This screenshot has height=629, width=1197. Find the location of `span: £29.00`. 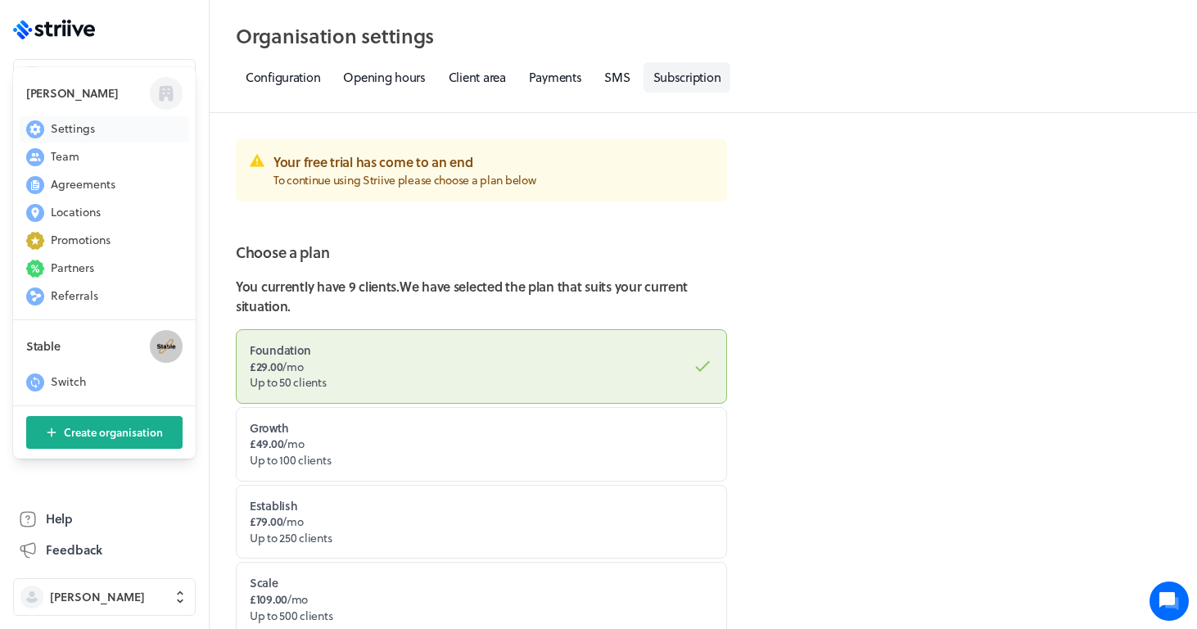

span: £29.00 is located at coordinates (266, 366).